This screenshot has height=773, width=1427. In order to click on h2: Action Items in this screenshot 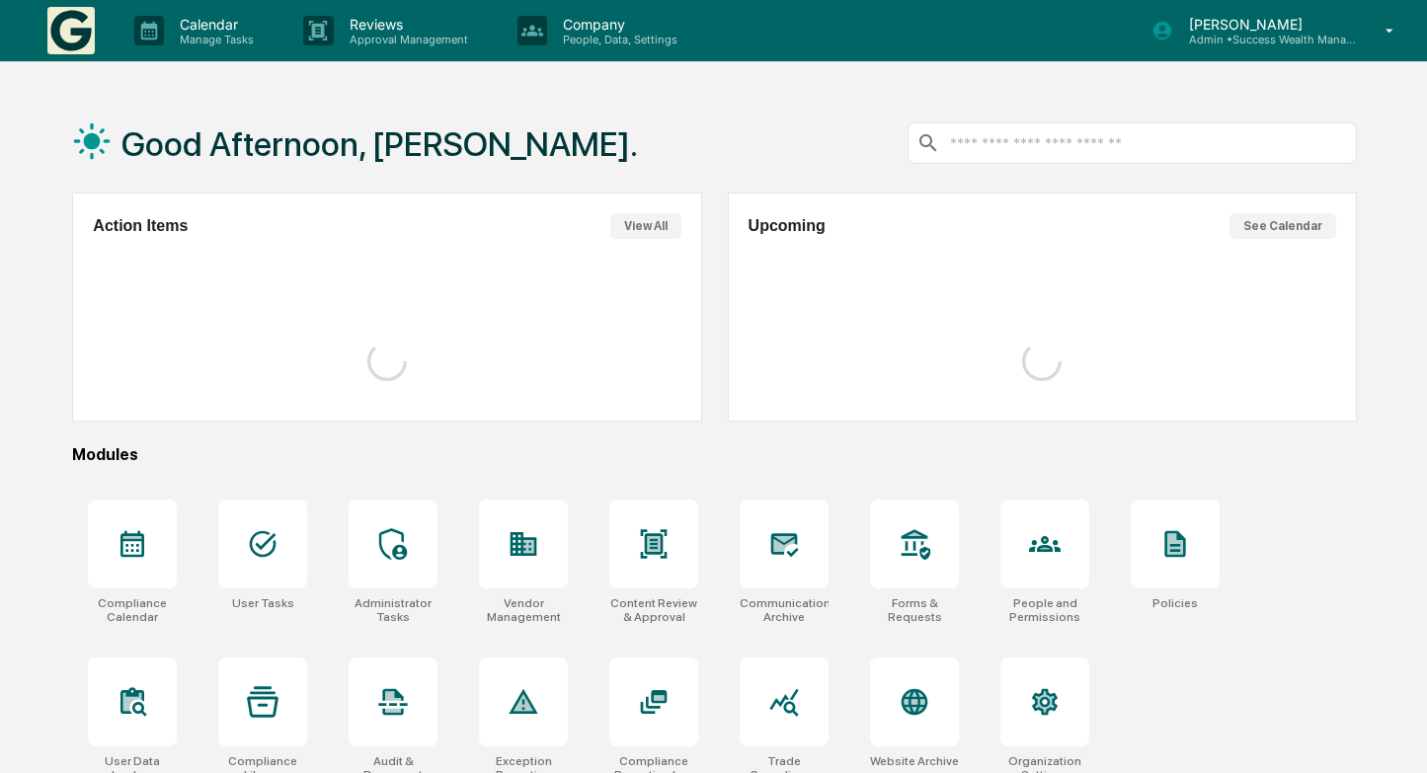, I will do `click(140, 226)`.